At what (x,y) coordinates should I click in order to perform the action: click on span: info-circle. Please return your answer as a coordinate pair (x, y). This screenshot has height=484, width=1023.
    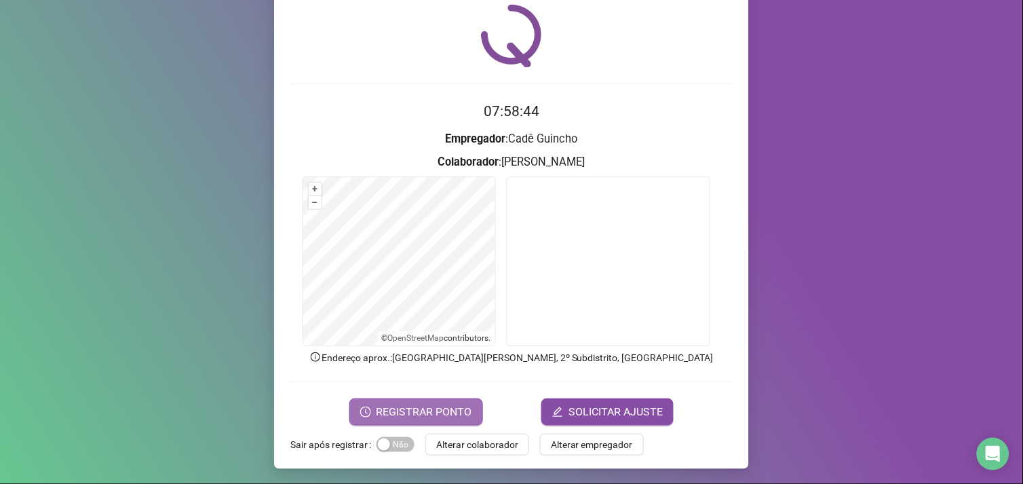
    Looking at the image, I should click on (316, 357).